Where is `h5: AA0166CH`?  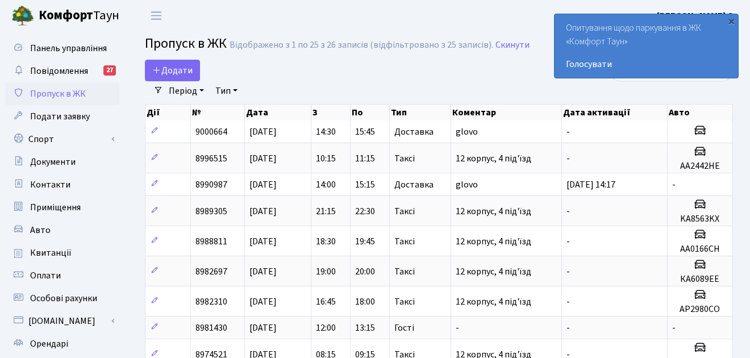 h5: AA0166CH is located at coordinates (700, 249).